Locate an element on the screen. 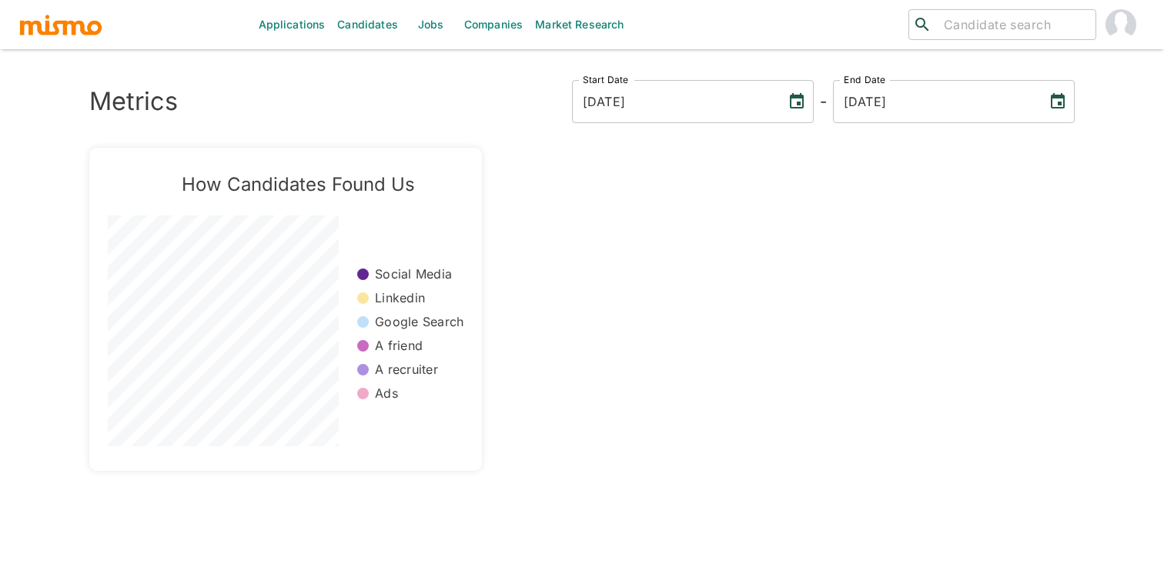 This screenshot has height=567, width=1164. p: Ads is located at coordinates (386, 393).